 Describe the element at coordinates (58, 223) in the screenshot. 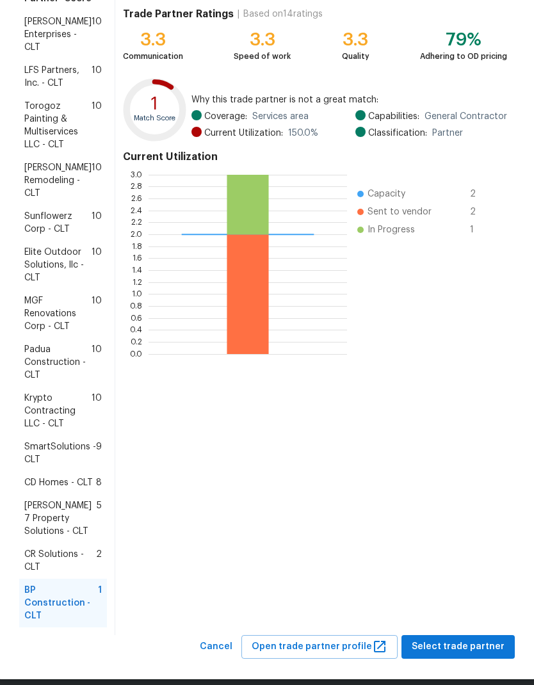

I see `span: Sunflowerz Corp - CLT` at that location.